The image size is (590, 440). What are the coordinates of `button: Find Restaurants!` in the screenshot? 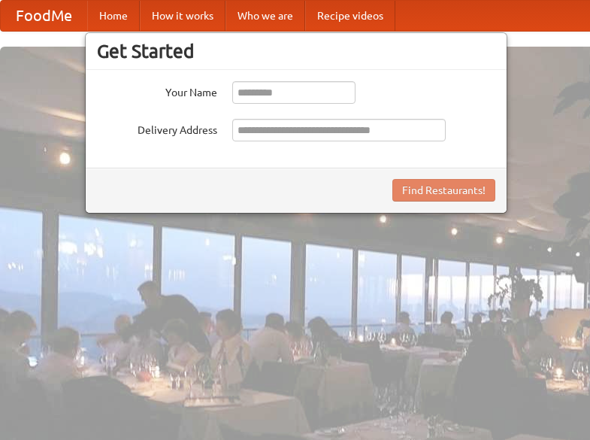 It's located at (443, 190).